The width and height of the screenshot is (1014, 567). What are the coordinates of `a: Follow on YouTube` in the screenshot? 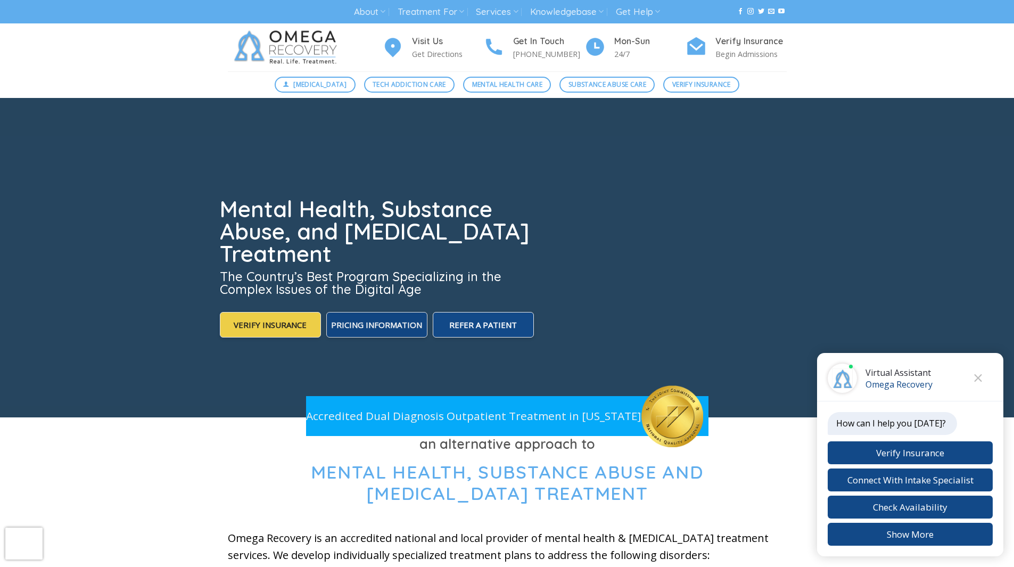 It's located at (781, 12).